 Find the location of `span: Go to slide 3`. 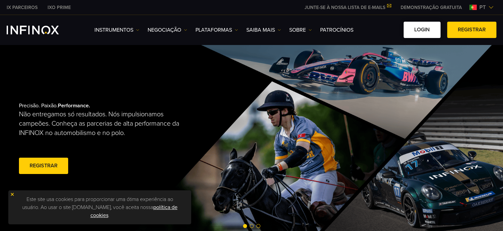

span: Go to slide 3 is located at coordinates (259, 226).